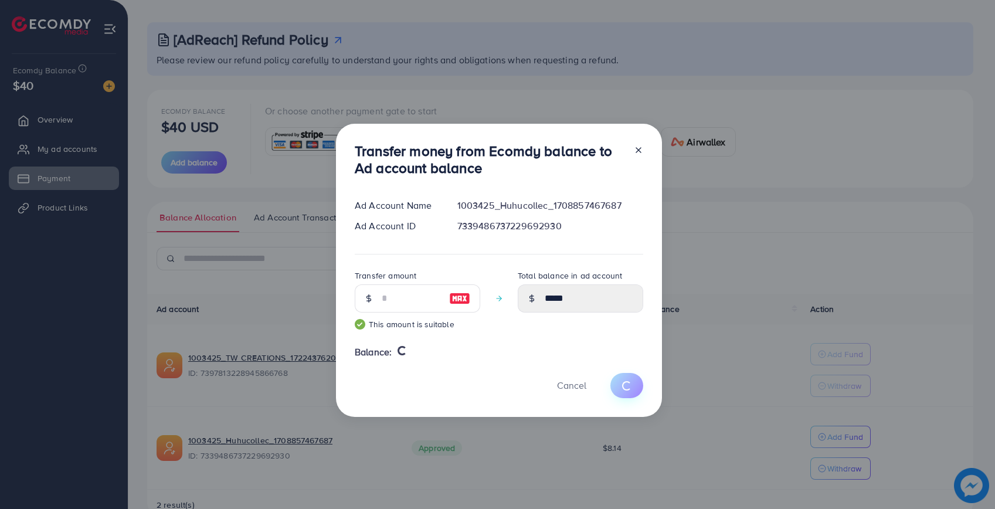  Describe the element at coordinates (360, 324) in the screenshot. I see `img: guide` at that location.